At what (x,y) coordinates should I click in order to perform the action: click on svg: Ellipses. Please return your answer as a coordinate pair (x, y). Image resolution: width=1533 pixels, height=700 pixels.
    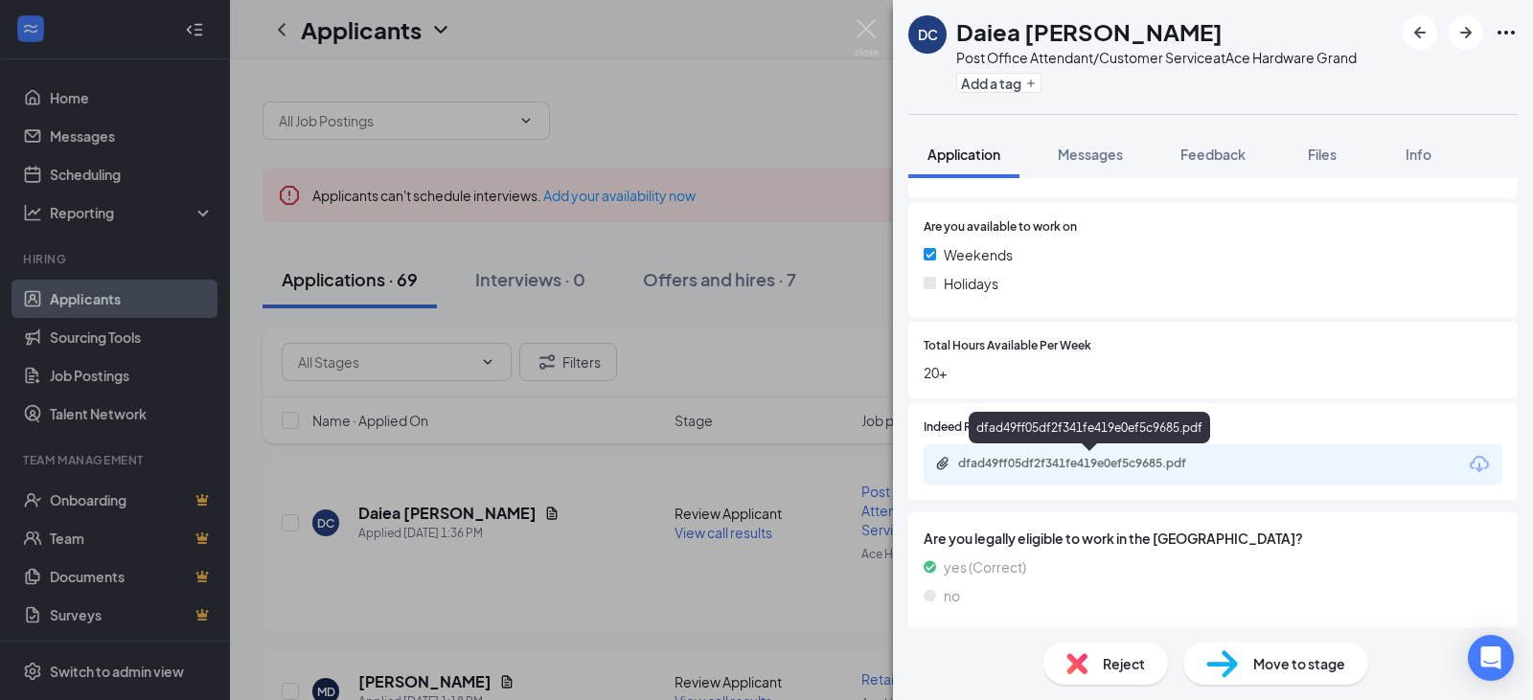
    Looking at the image, I should click on (1506, 33).